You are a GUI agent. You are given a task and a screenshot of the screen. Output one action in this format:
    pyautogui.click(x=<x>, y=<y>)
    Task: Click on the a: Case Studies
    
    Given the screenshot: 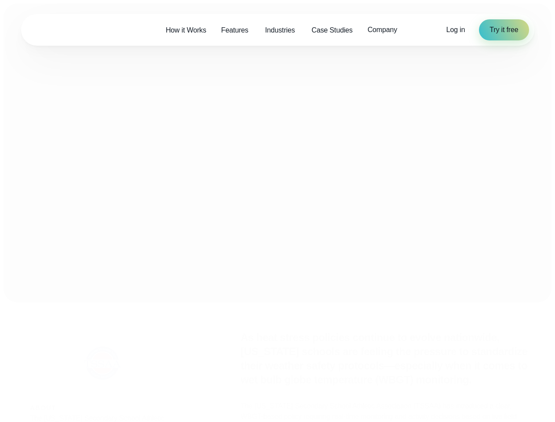 What is the action you would take?
    pyautogui.click(x=332, y=30)
    